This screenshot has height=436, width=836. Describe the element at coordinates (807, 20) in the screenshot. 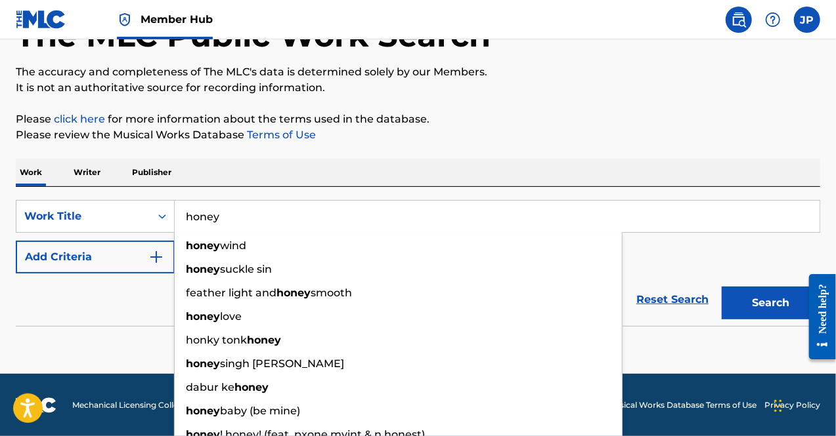

I see `div: User Menu` at that location.